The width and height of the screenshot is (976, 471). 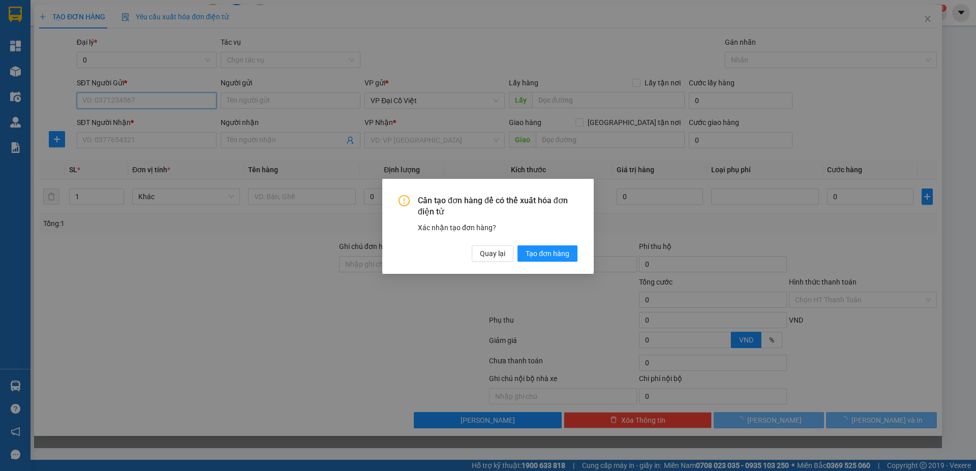 What do you see at coordinates (498, 228) in the screenshot?
I see `div: Xác nhận tạo đơn hàng?` at bounding box center [498, 228].